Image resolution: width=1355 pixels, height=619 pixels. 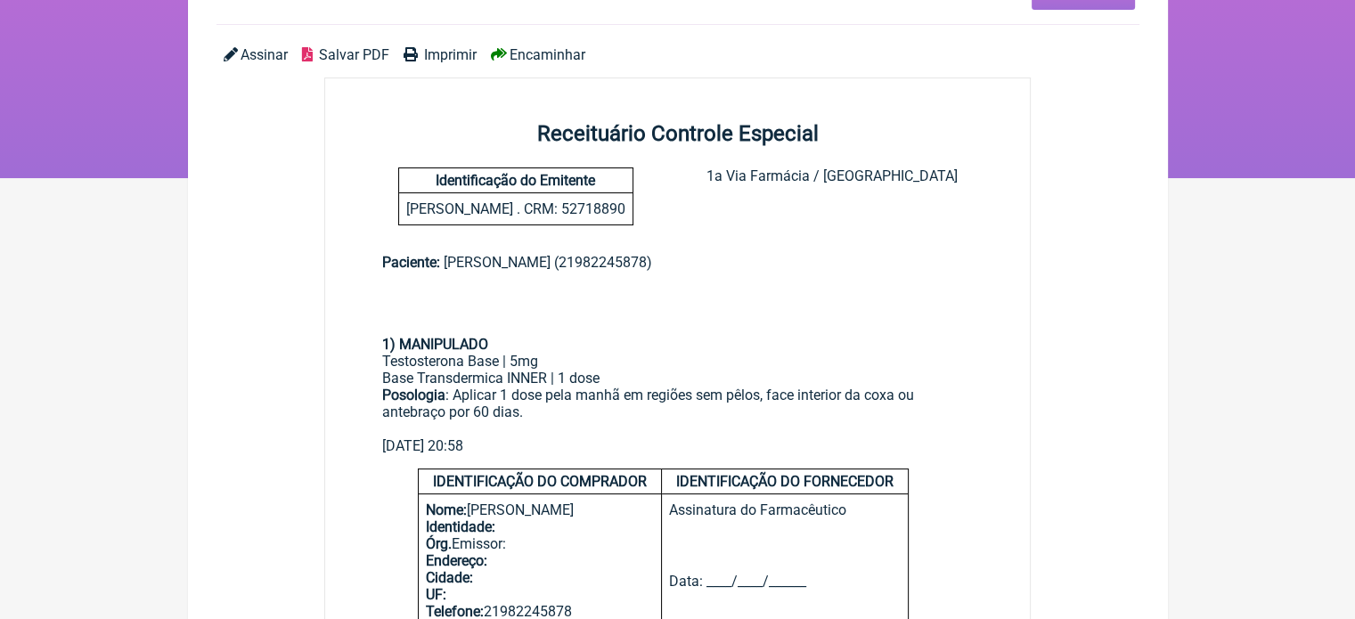 I want to click on strong: Posologia, so click(x=413, y=395).